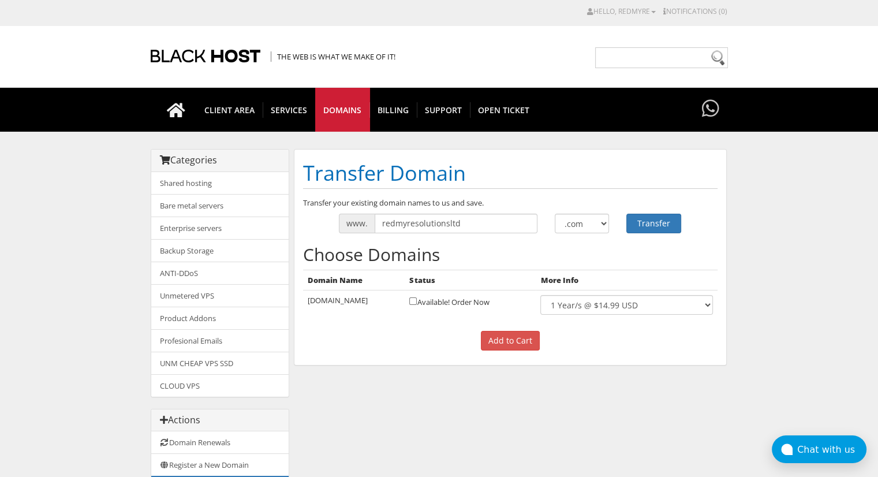 This screenshot has height=477, width=878. Describe the element at coordinates (819, 449) in the screenshot. I see `button: Chat with us` at that location.